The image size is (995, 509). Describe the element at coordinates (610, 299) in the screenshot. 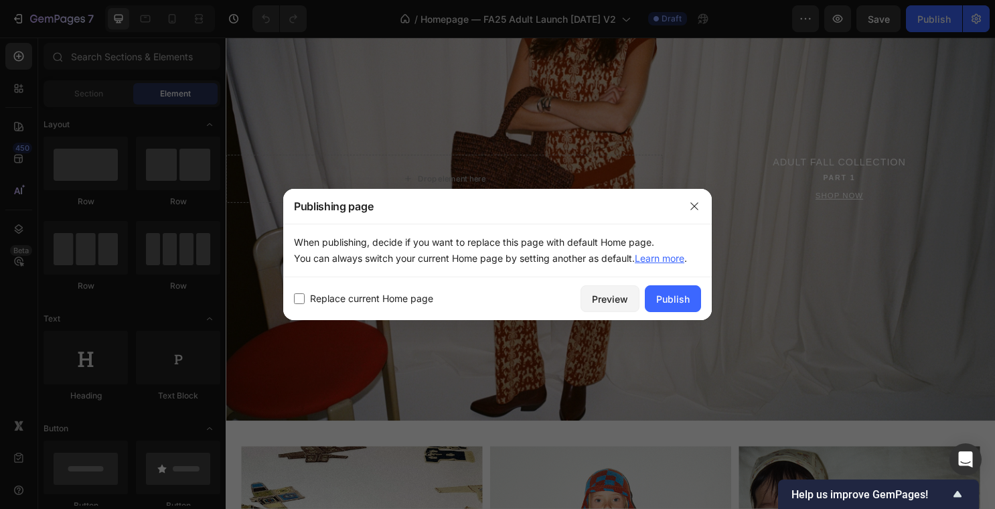

I see `button: Preview` at that location.